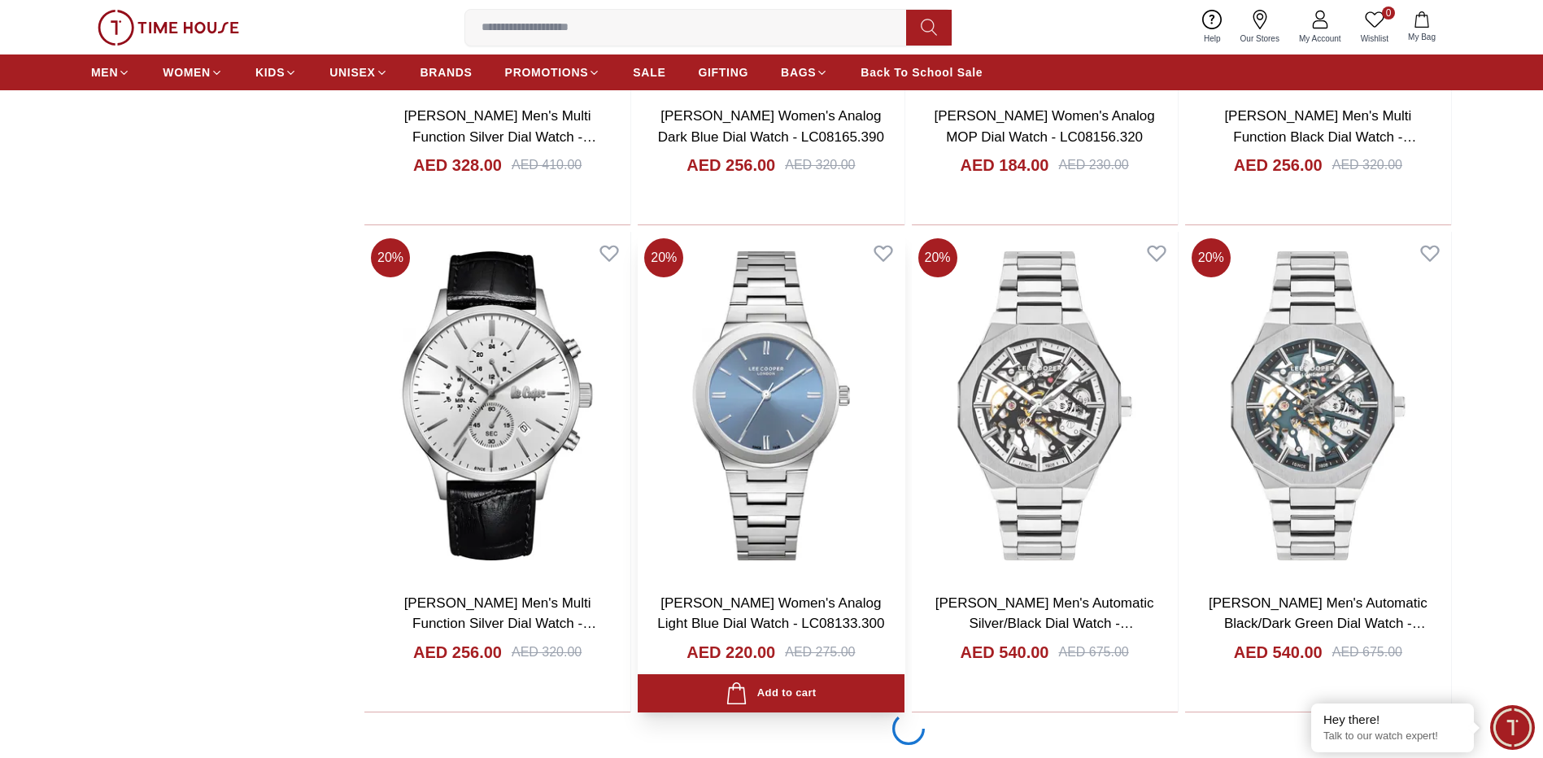 The width and height of the screenshot is (1543, 758). I want to click on a: MEN, so click(111, 72).